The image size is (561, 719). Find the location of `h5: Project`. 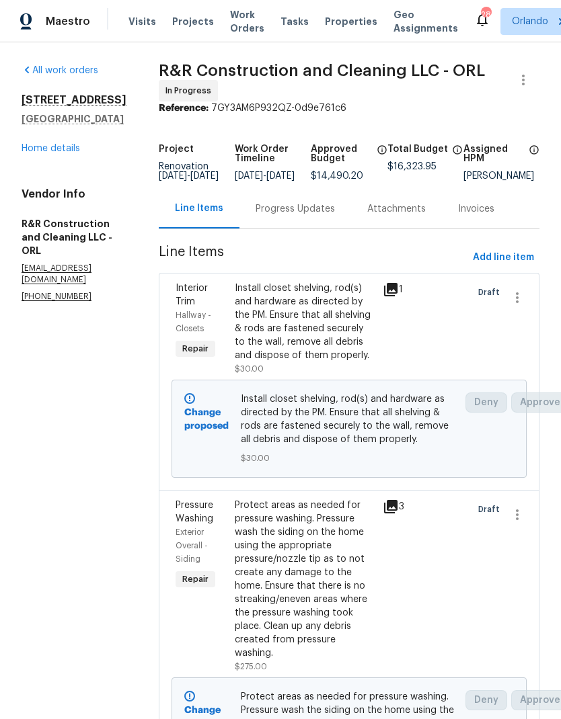

h5: Project is located at coordinates (176, 149).